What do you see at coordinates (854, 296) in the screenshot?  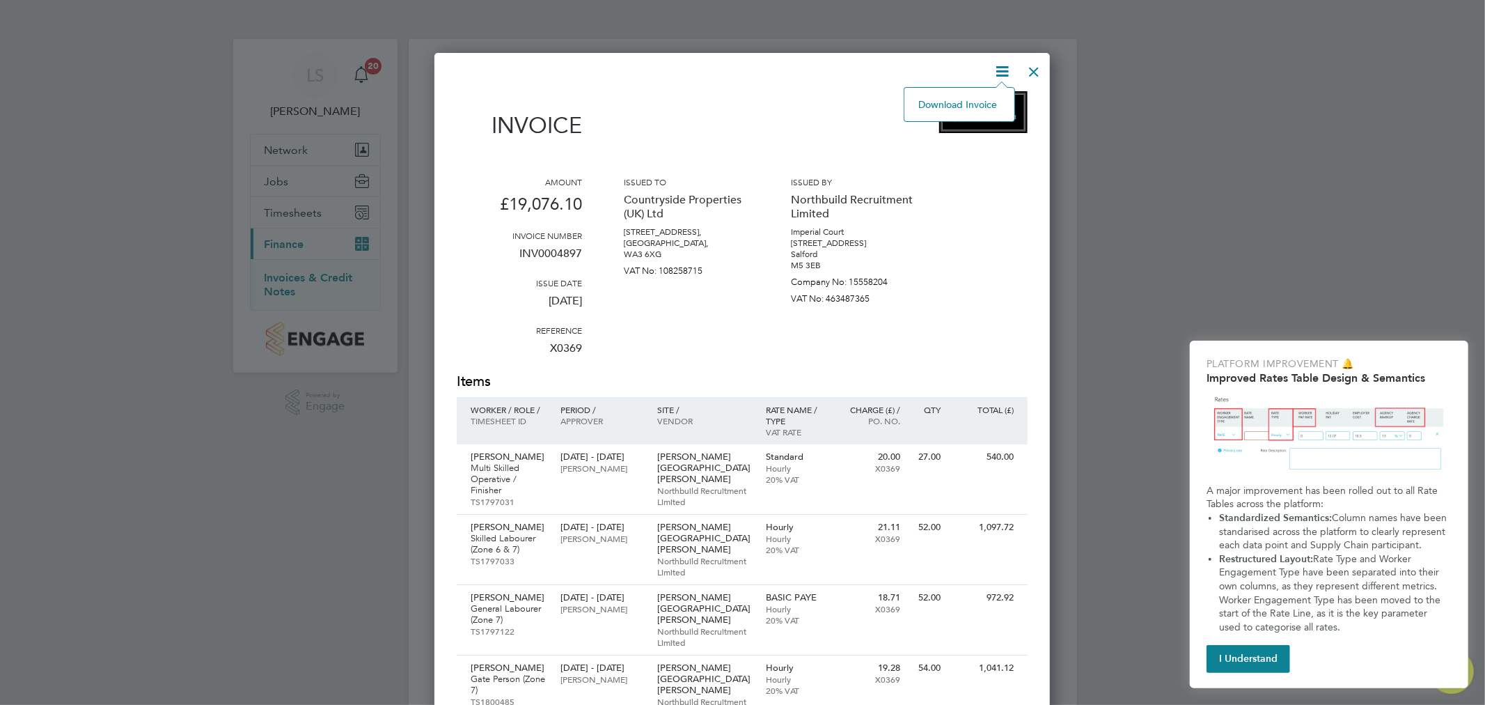 I see `p: VAT No: 463487365` at bounding box center [854, 296].